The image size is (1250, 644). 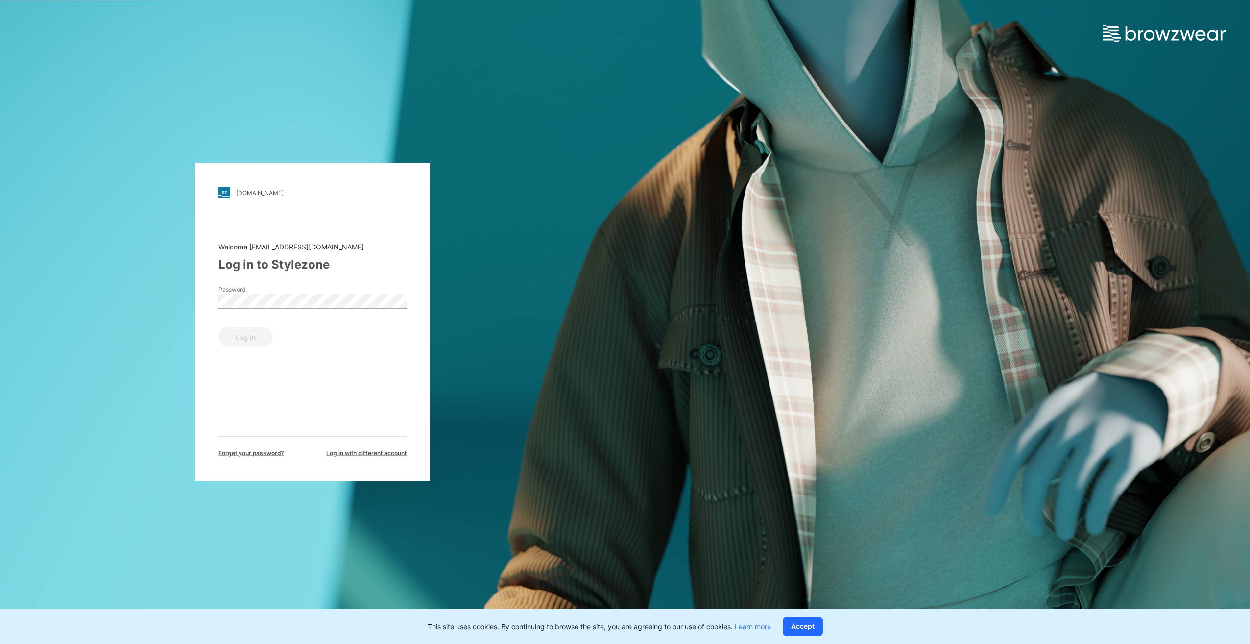 I want to click on button: Accept, so click(x=803, y=626).